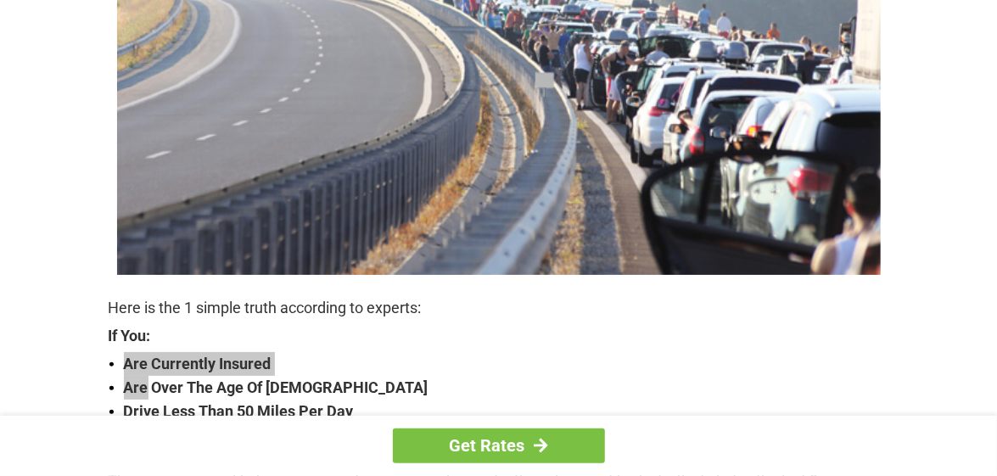 The height and width of the screenshot is (476, 997). What do you see at coordinates (507, 412) in the screenshot?
I see `strong: Drive Less Than 50 Miles Per Day` at bounding box center [507, 412].